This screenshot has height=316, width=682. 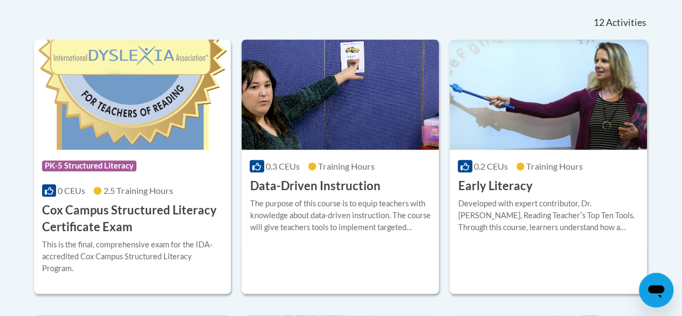 I want to click on span: 0 CEUs, so click(x=71, y=190).